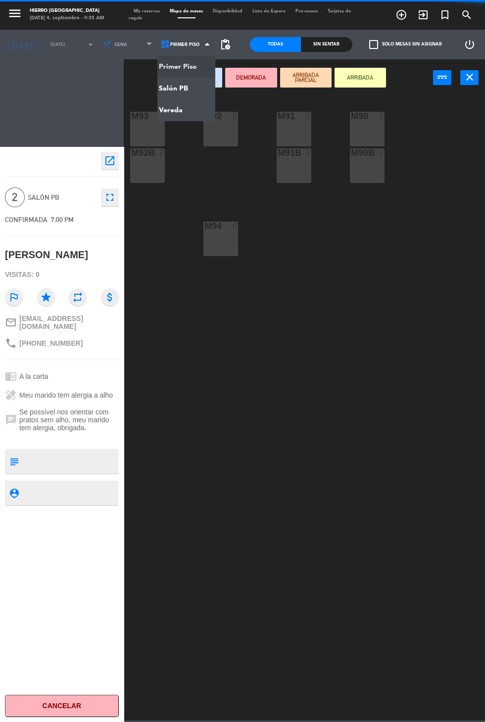 The height and width of the screenshot is (722, 485). I want to click on i: power_settings_new, so click(469, 45).